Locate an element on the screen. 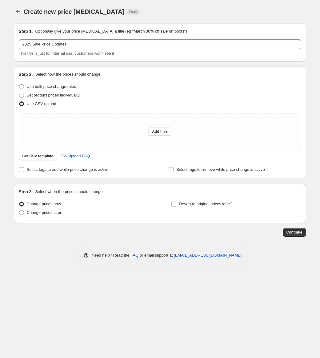 This screenshot has height=358, width=320. h2: Step 2. is located at coordinates (26, 74).